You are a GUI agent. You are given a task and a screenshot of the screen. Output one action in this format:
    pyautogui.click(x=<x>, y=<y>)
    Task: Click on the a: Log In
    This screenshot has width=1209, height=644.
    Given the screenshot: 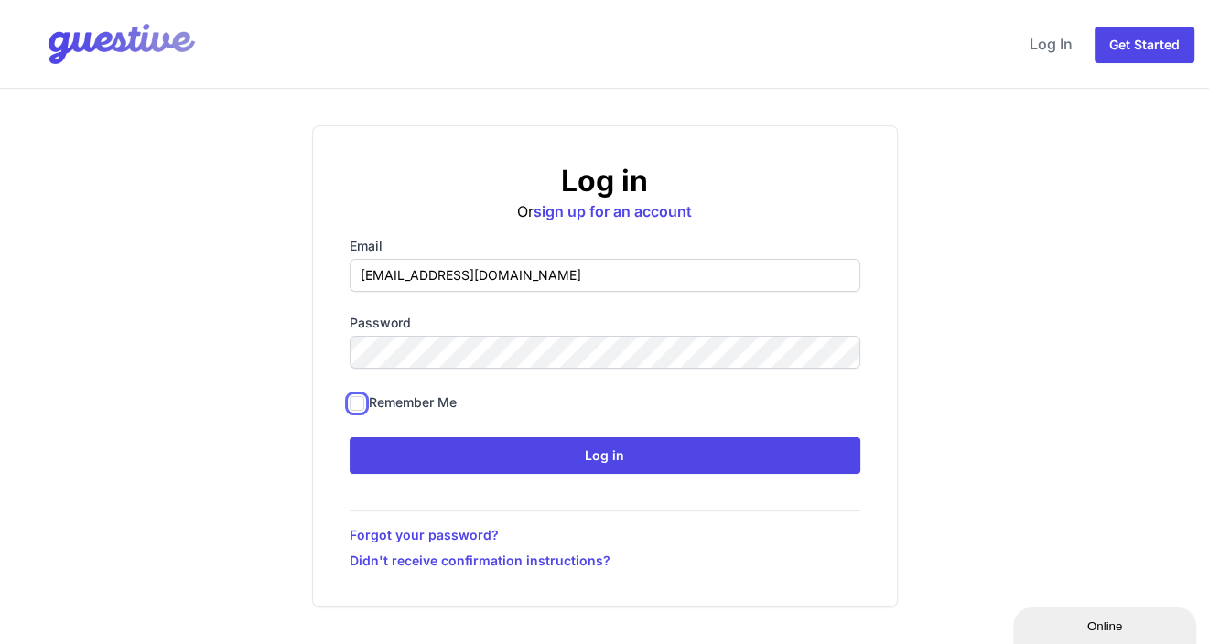 What is the action you would take?
    pyautogui.click(x=1051, y=44)
    